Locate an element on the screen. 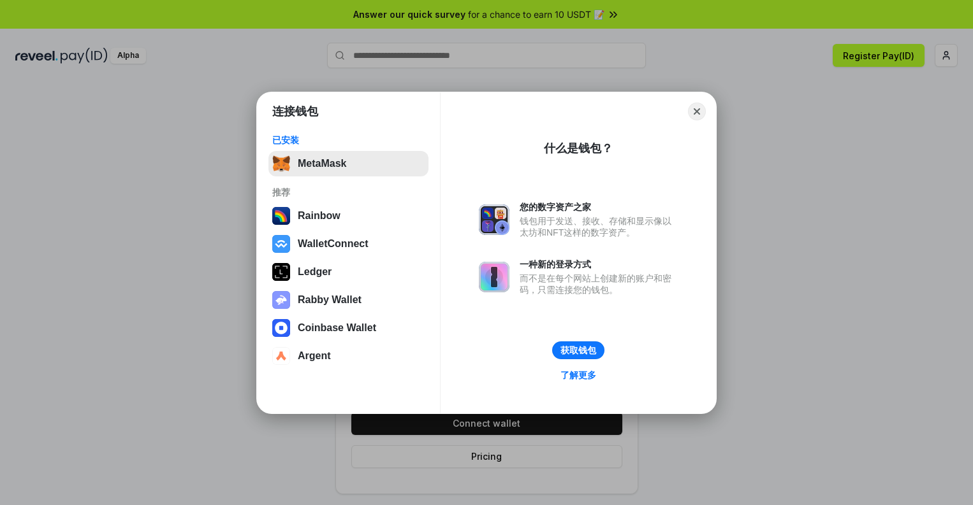 The image size is (973, 505). button: WalletConnect is located at coordinates (348, 244).